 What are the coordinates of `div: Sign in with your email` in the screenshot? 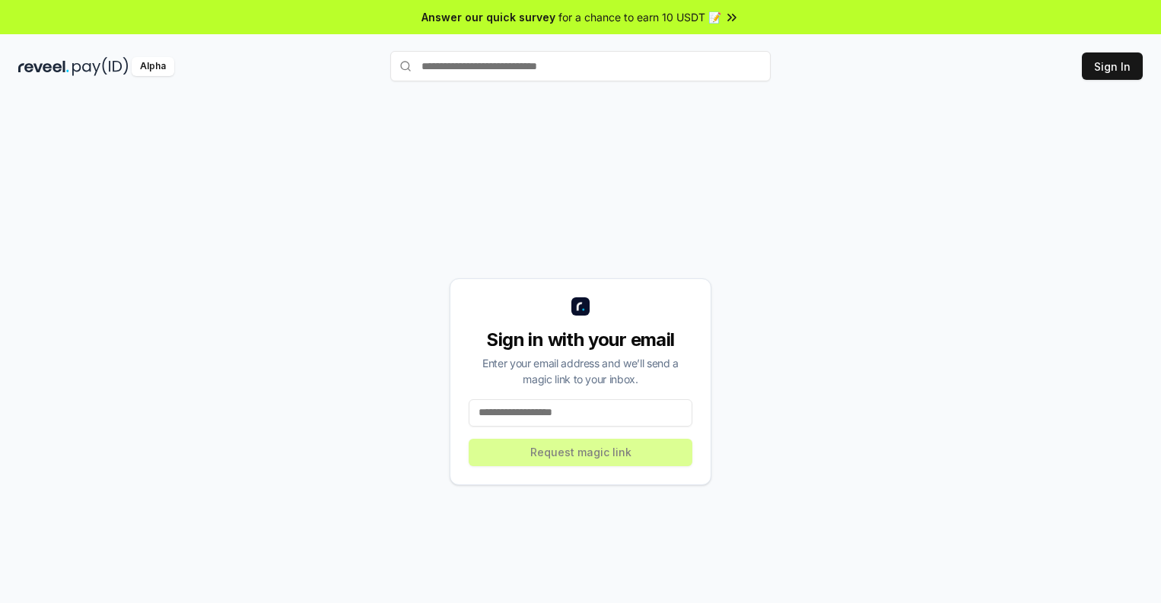 It's located at (580, 340).